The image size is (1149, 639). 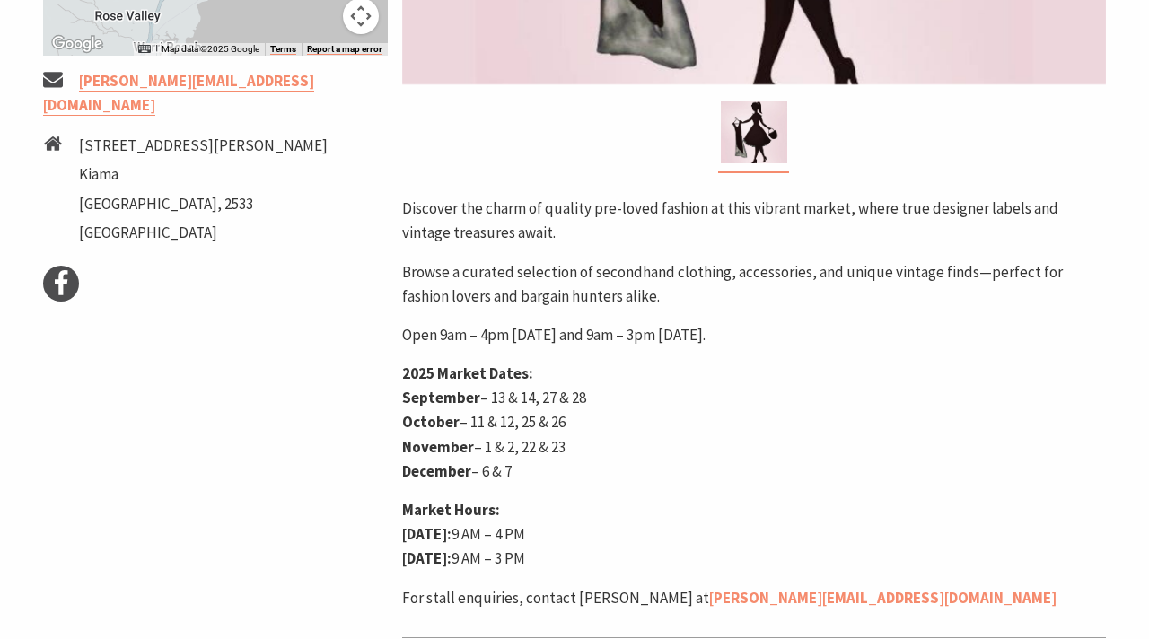 I want to click on strong: October, so click(x=431, y=422).